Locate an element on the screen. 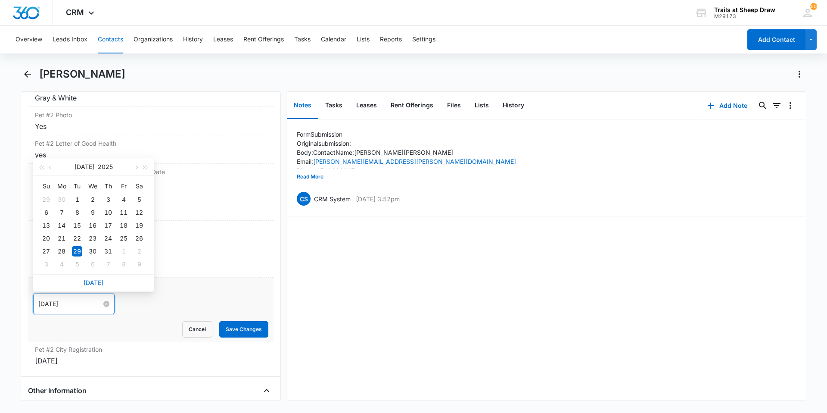 The height and width of the screenshot is (413, 827). div: 20 is located at coordinates (46, 238).